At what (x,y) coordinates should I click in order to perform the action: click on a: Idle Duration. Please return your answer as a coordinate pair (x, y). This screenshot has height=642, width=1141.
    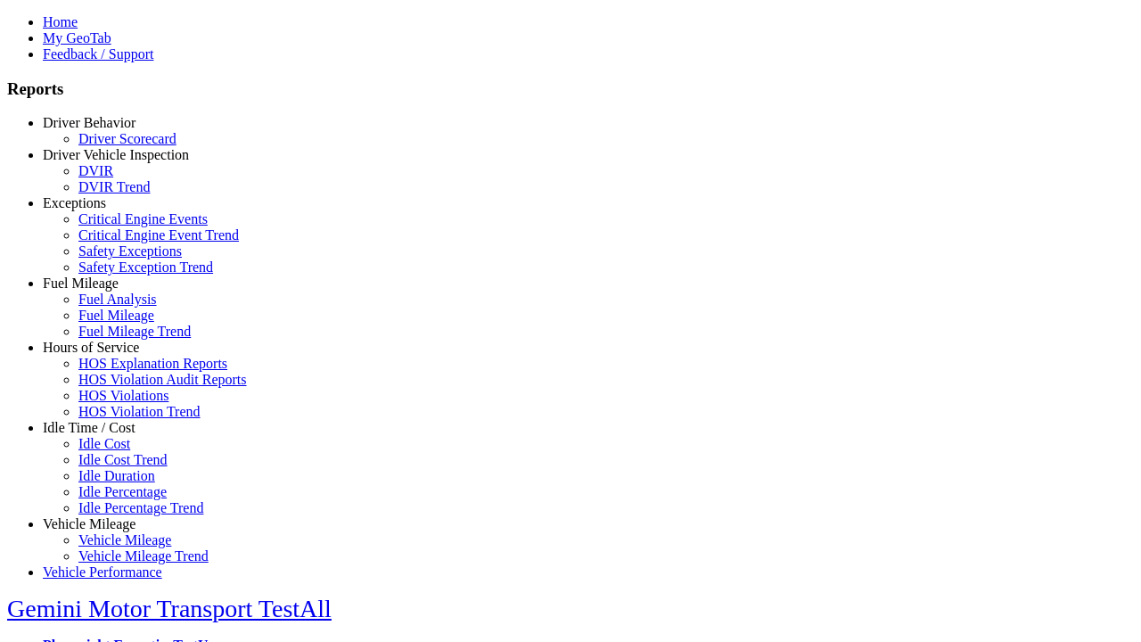
    Looking at the image, I should click on (117, 475).